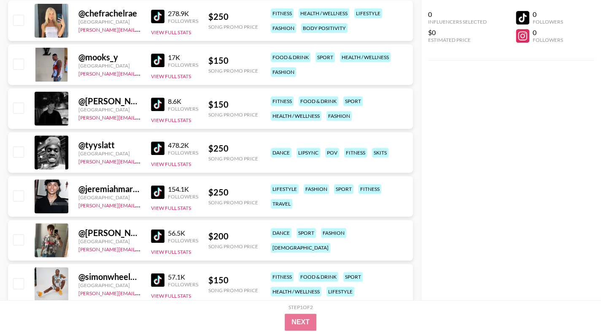 The width and height of the screenshot is (601, 334). Describe the element at coordinates (110, 57) in the screenshot. I see `div: @ mooks_y` at that location.